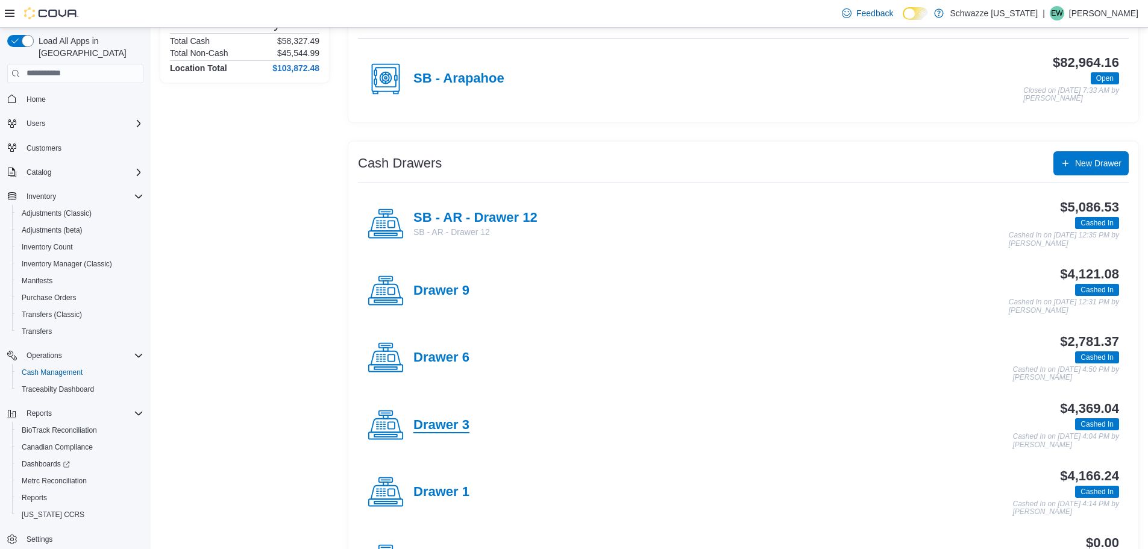 The image size is (1148, 549). What do you see at coordinates (83, 99) in the screenshot?
I see `span: Home` at bounding box center [83, 99].